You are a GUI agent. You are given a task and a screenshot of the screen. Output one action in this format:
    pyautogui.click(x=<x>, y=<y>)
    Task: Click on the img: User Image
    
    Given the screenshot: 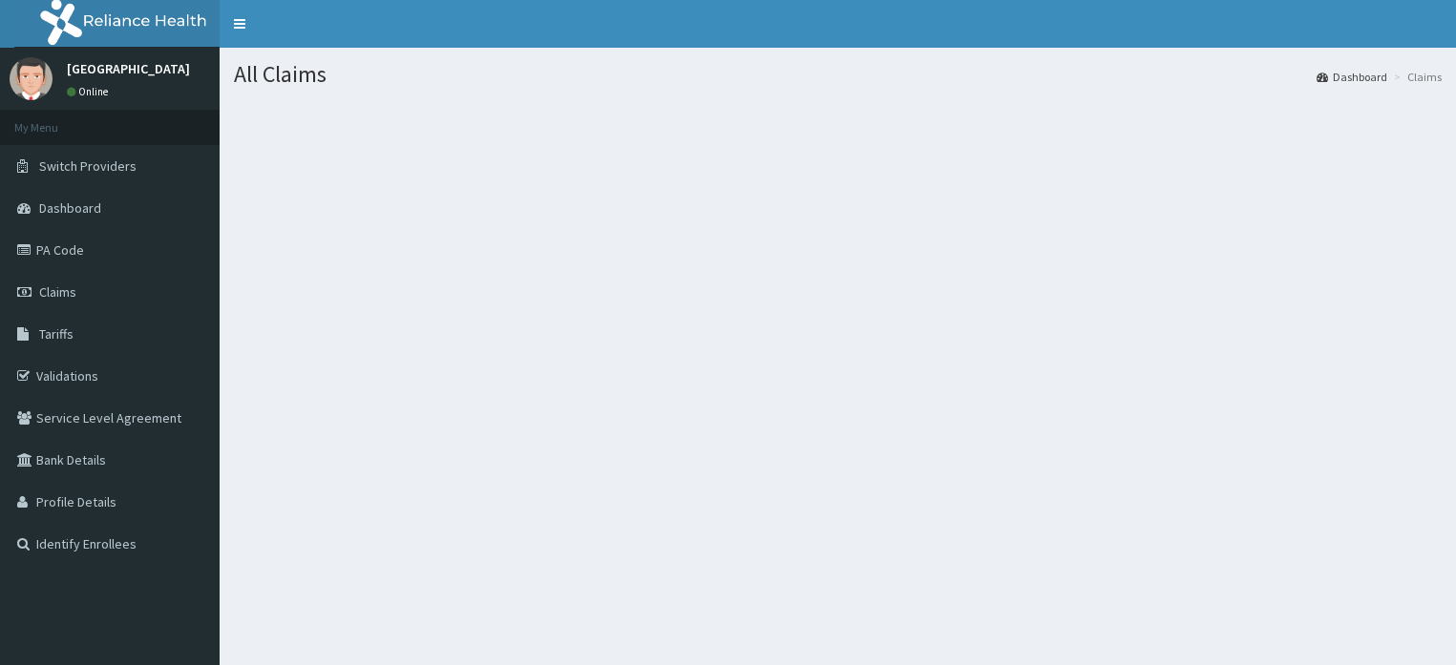 What is the action you would take?
    pyautogui.click(x=31, y=78)
    